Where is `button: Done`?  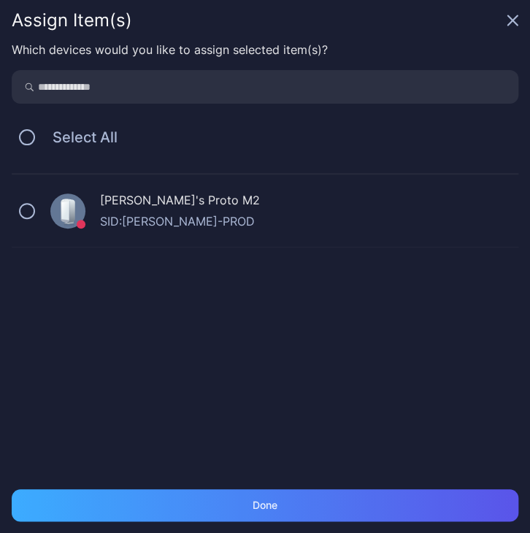 button: Done is located at coordinates (265, 505).